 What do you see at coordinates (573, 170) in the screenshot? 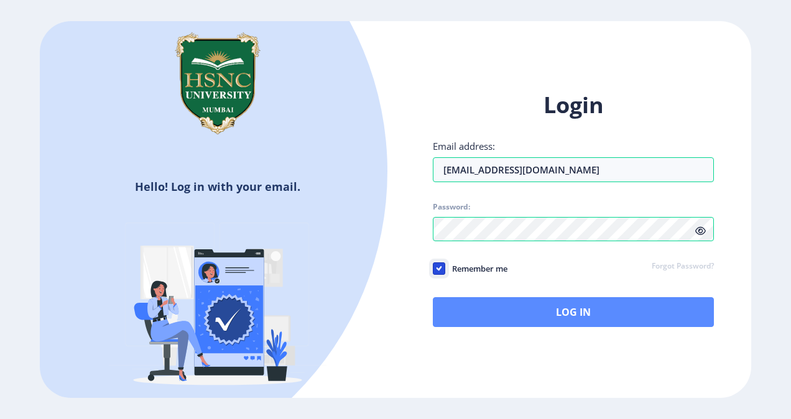
I see `input: Email address` at bounding box center [573, 170].